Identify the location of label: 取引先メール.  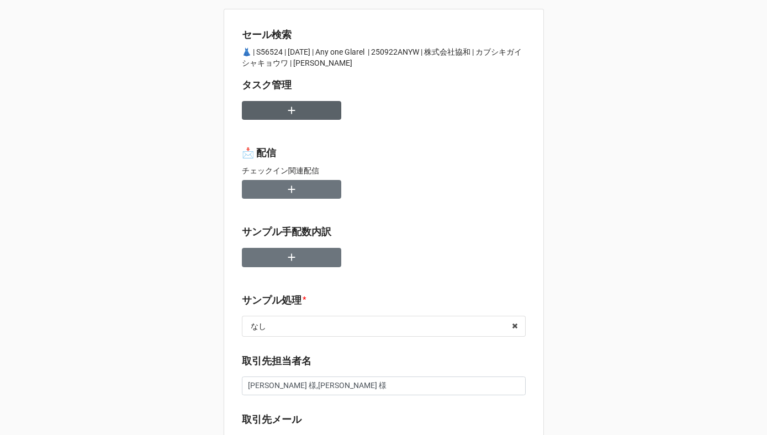
(272, 420).